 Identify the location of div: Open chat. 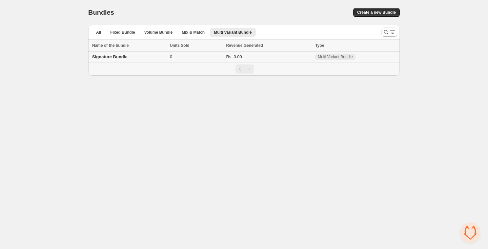
(470, 233).